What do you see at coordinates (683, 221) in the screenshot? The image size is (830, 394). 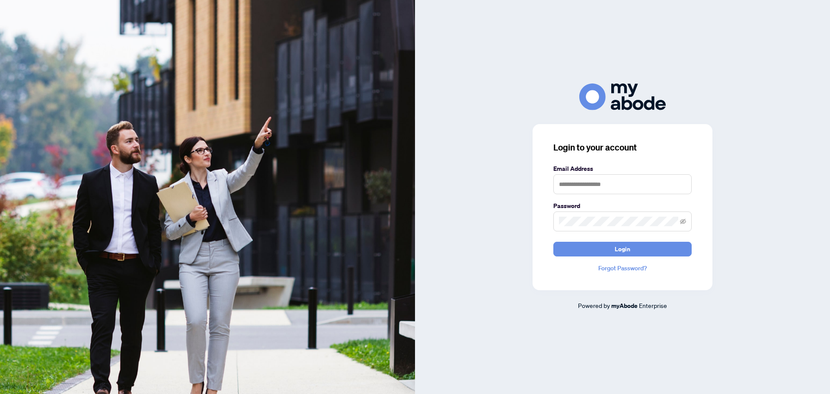 I see `span: eye-invisible` at bounding box center [683, 221].